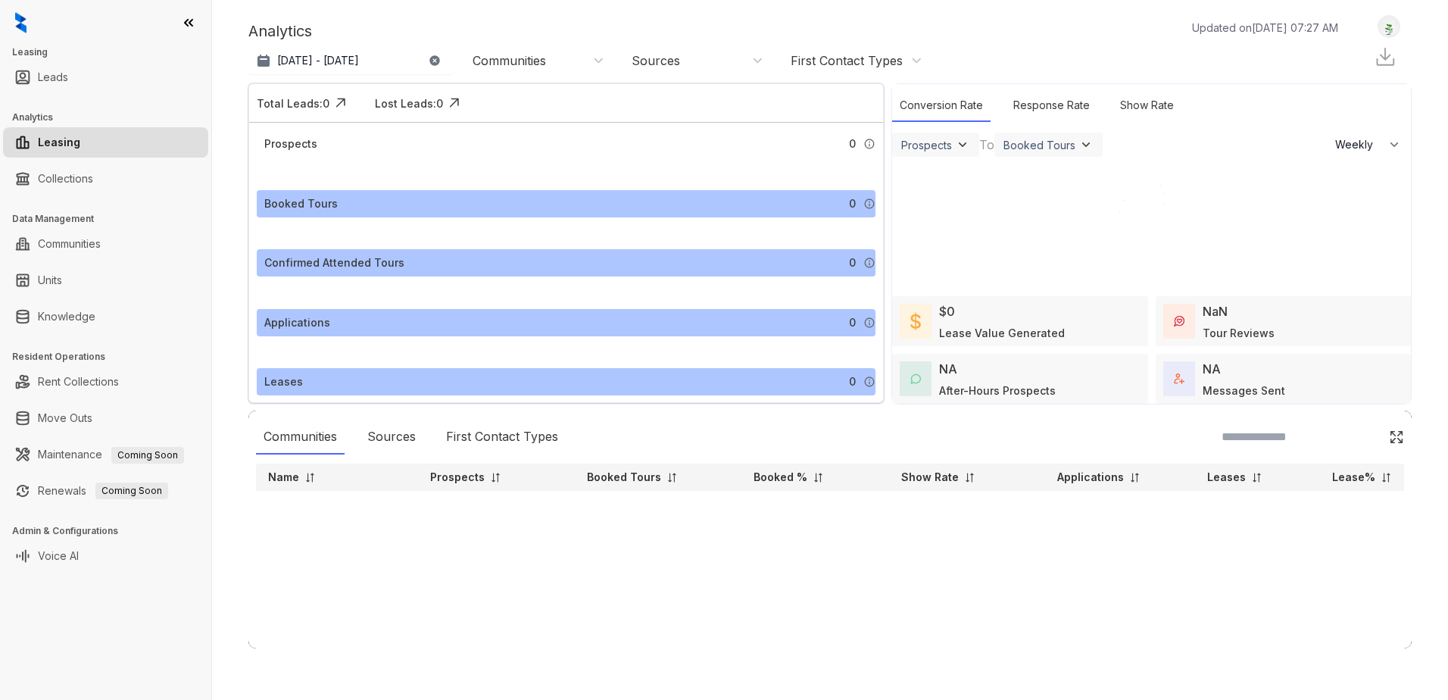 The image size is (1448, 700). I want to click on div: Leases, so click(283, 382).